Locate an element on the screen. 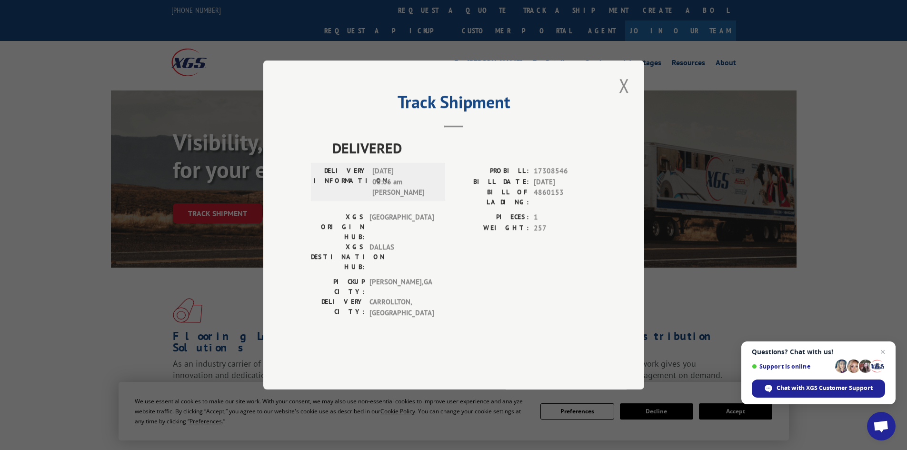 Image resolution: width=907 pixels, height=450 pixels. a: Open chat is located at coordinates (881, 426).